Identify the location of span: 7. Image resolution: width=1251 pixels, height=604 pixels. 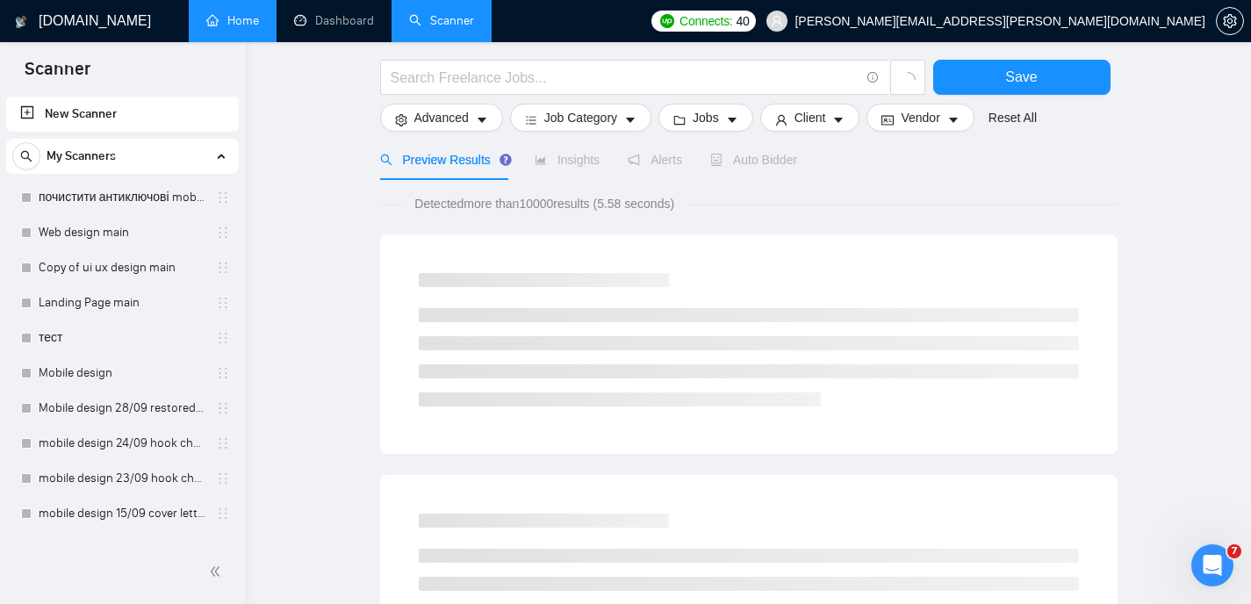
(1235, 552).